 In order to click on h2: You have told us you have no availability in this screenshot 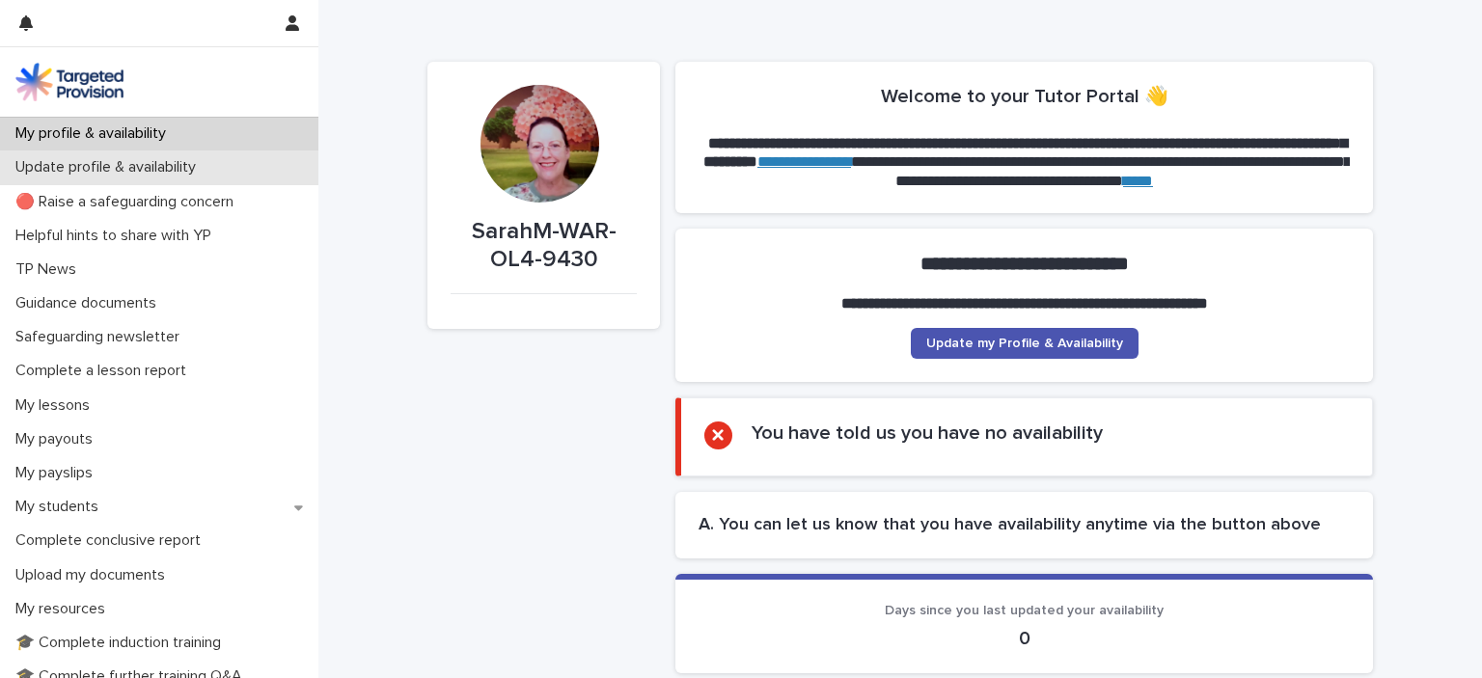, I will do `click(927, 433)`.